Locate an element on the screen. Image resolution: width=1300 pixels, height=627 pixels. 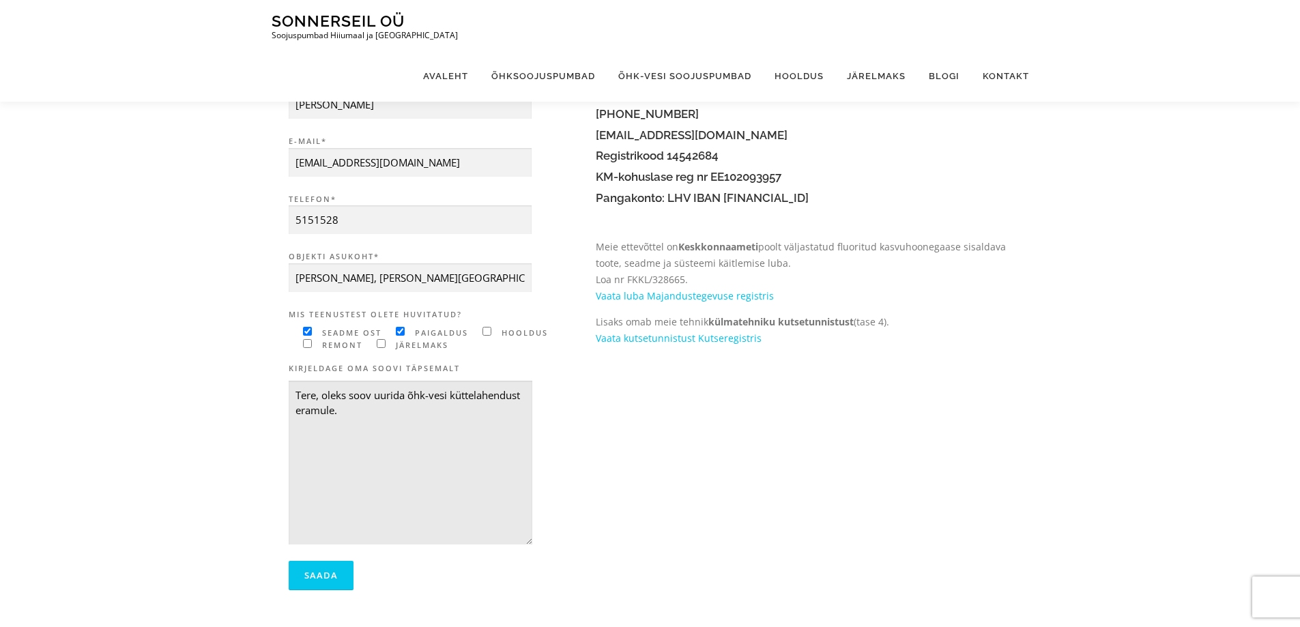
form: Contact form is located at coordinates (435, 334).